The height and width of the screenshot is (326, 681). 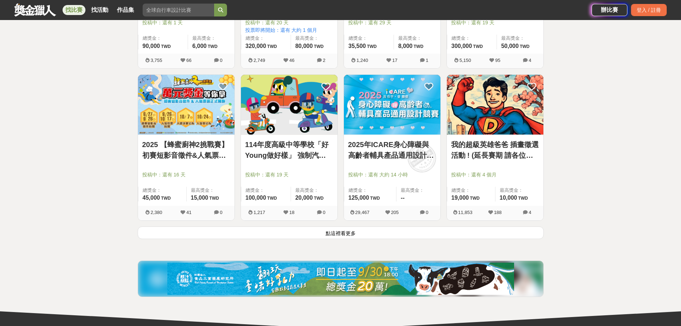 I want to click on span: 90,000, so click(x=151, y=46).